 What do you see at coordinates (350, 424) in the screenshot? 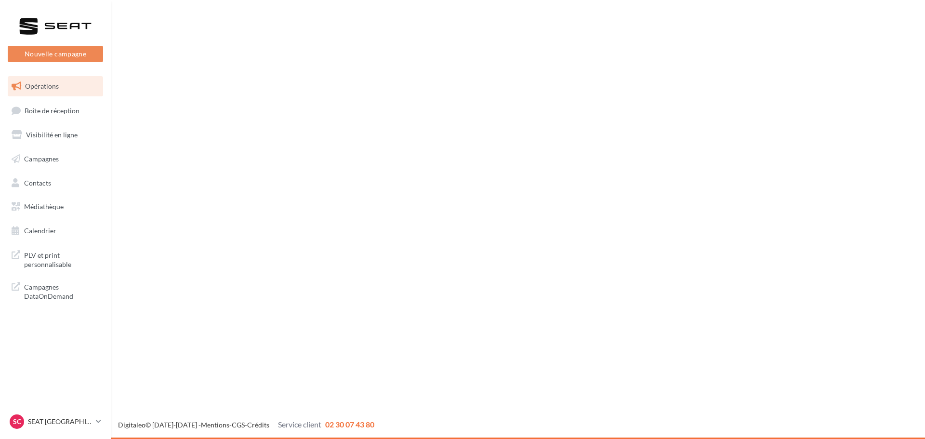
I see `span: 02 30 07 43 80` at bounding box center [350, 424].